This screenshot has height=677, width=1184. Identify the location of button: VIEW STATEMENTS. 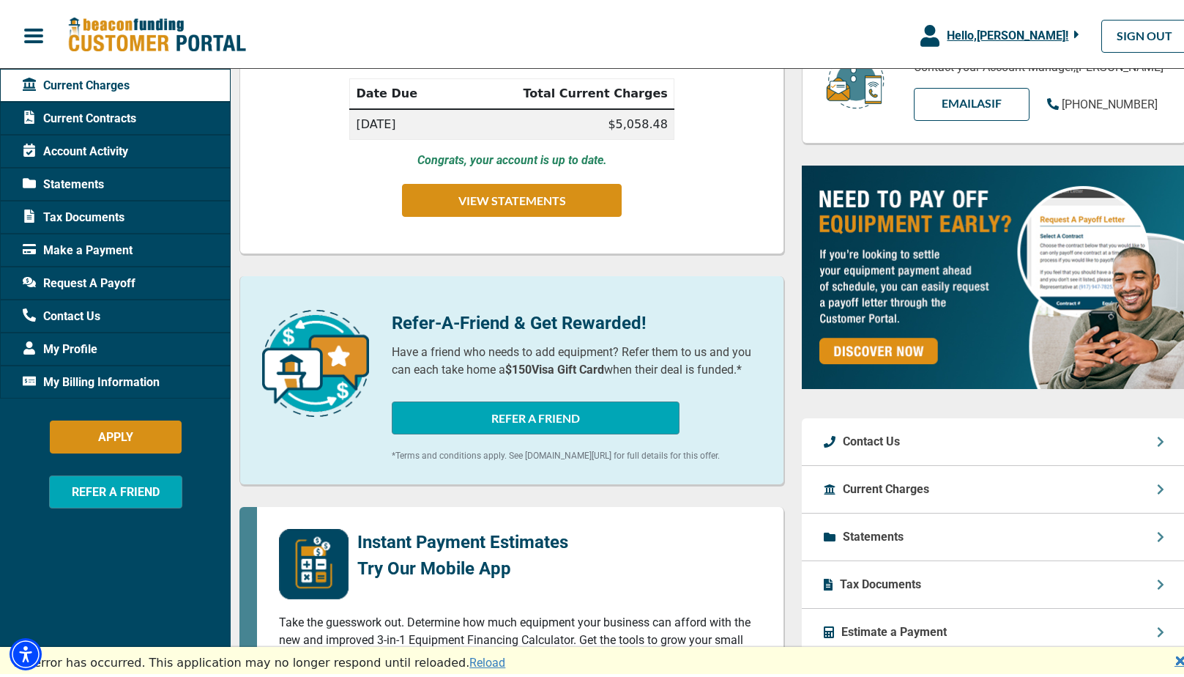
(512, 197).